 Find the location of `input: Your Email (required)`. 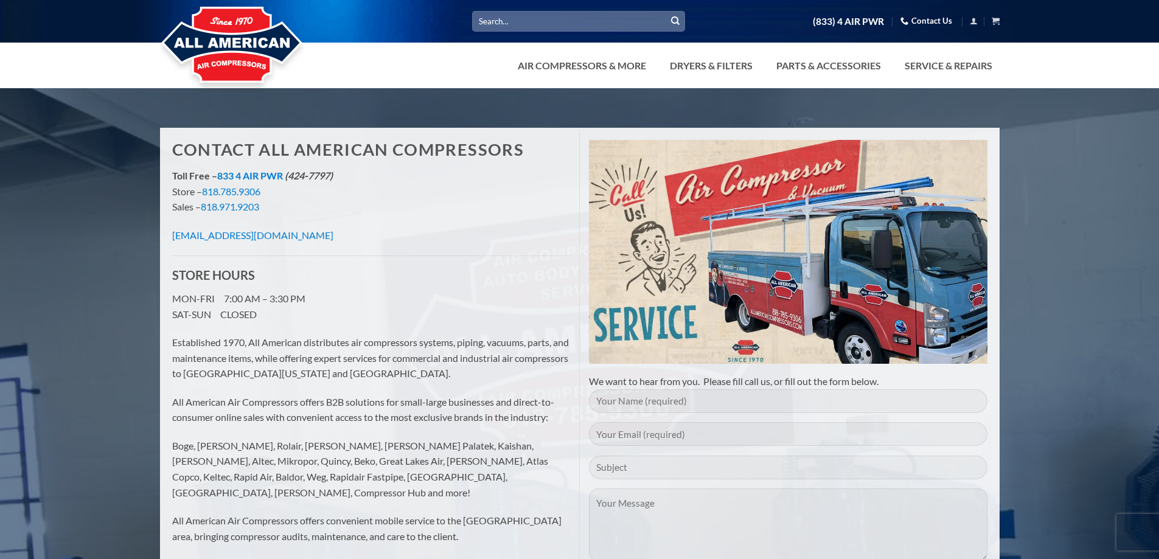

input: Your Email (required) is located at coordinates (788, 434).